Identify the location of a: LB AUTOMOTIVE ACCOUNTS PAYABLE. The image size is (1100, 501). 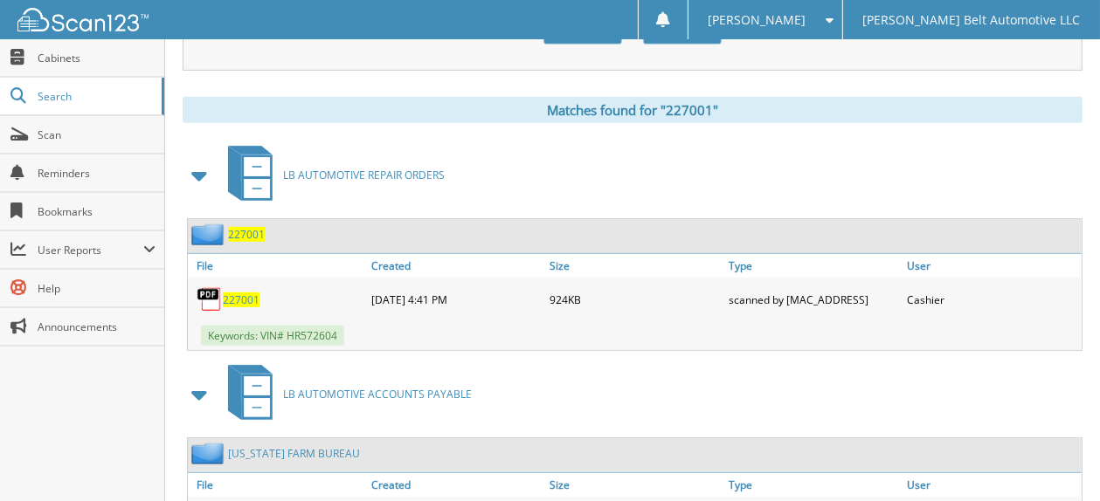
(344, 394).